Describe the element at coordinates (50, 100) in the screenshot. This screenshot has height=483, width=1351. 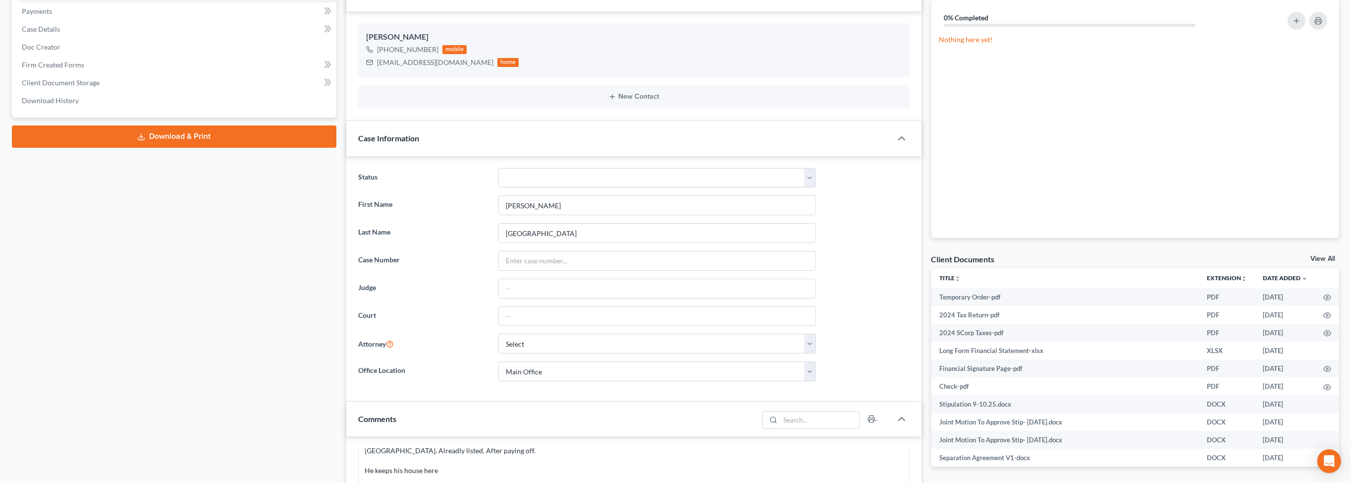
I see `span: Download History` at that location.